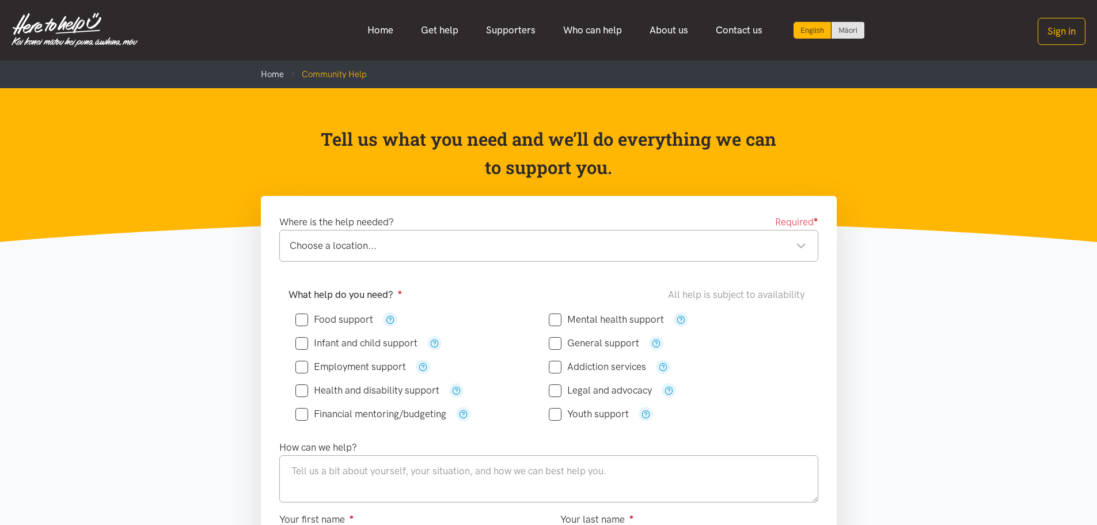 The width and height of the screenshot is (1097, 525). I want to click on p: Tell us what you need and we’ll do everything we can to support you., so click(548, 153).